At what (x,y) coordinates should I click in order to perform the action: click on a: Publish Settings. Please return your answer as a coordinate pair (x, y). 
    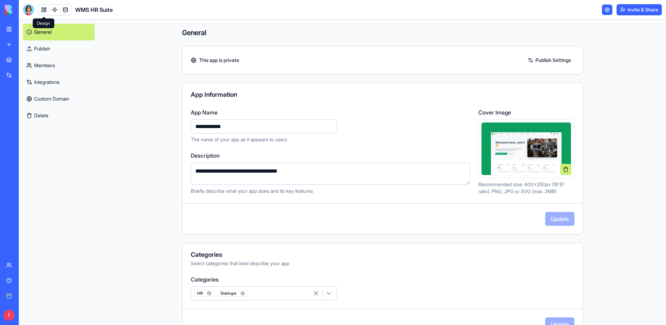
    Looking at the image, I should click on (550, 60).